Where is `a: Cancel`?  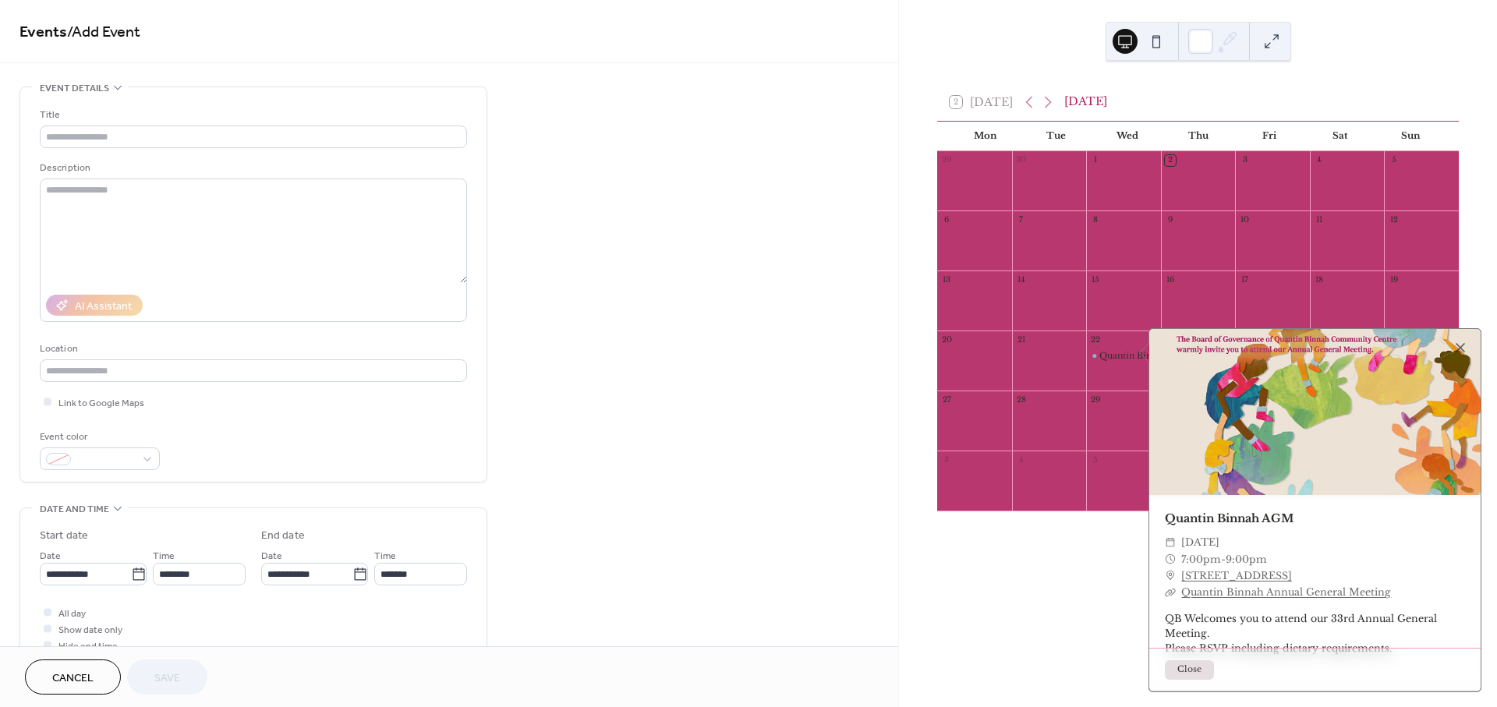
a: Cancel is located at coordinates (73, 677).